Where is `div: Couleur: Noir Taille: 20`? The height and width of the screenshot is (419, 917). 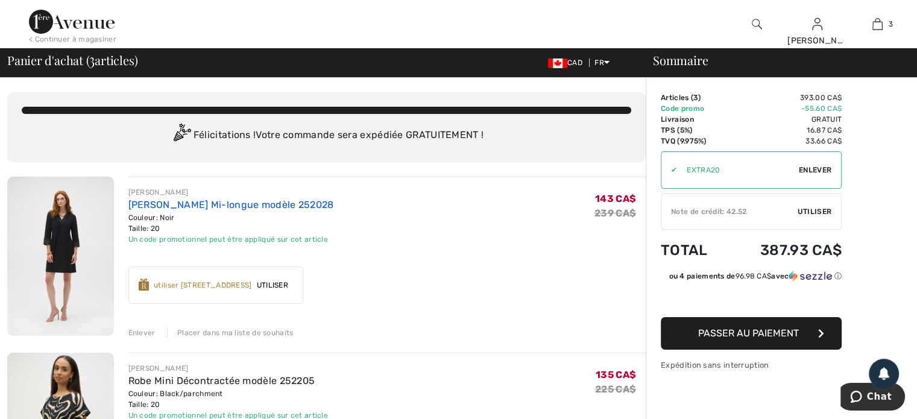
div: Couleur: Noir Taille: 20 is located at coordinates (231, 223).